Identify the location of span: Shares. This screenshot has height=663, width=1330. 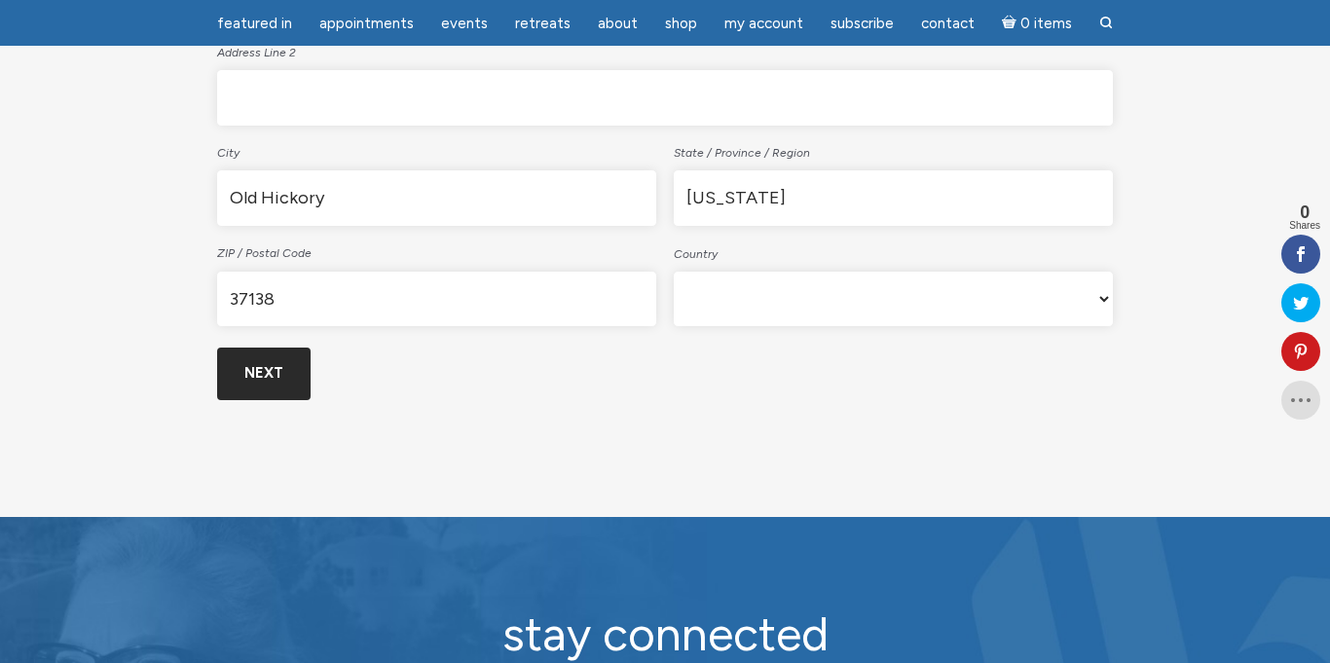
(1305, 226).